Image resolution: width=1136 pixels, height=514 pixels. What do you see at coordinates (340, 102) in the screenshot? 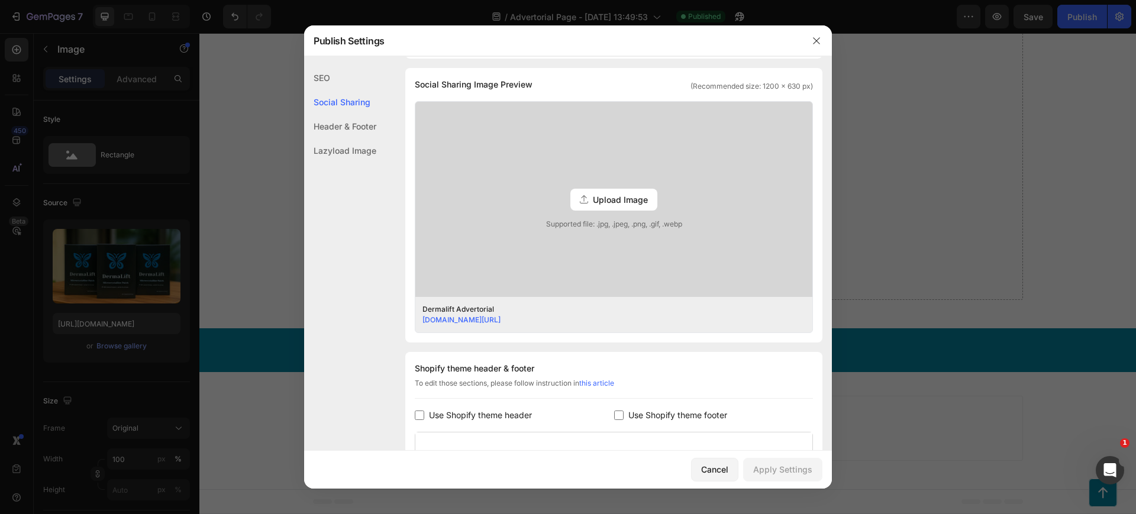
I see `div: Social Sharing` at bounding box center [340, 102].